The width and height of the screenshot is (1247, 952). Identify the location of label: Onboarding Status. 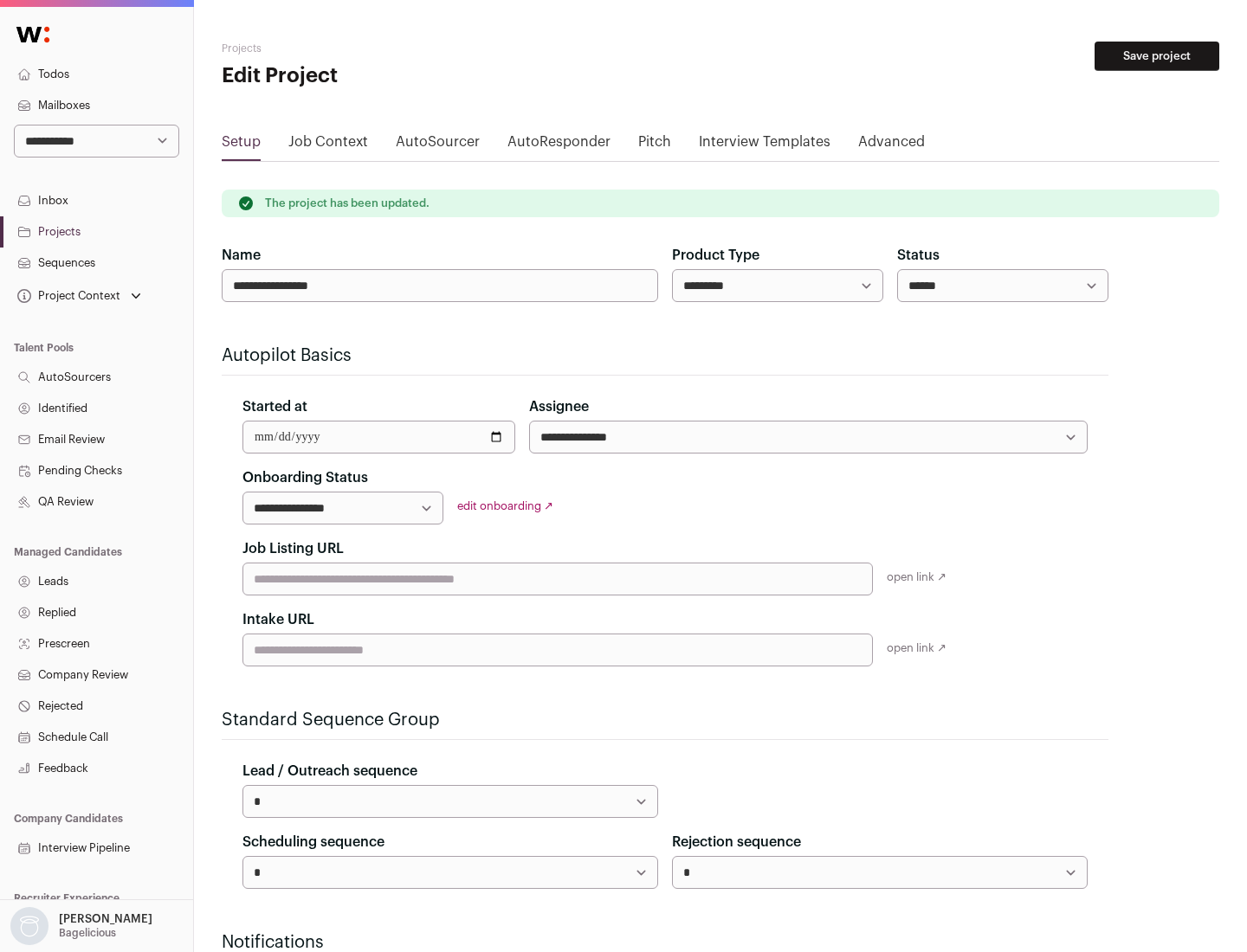
(305, 477).